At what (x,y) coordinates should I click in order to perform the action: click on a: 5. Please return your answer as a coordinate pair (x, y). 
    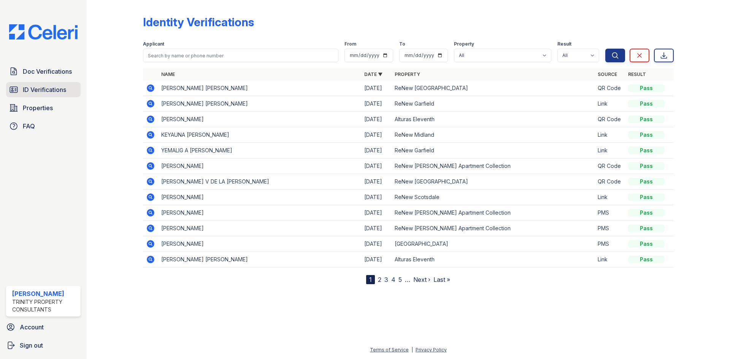
    Looking at the image, I should click on (400, 280).